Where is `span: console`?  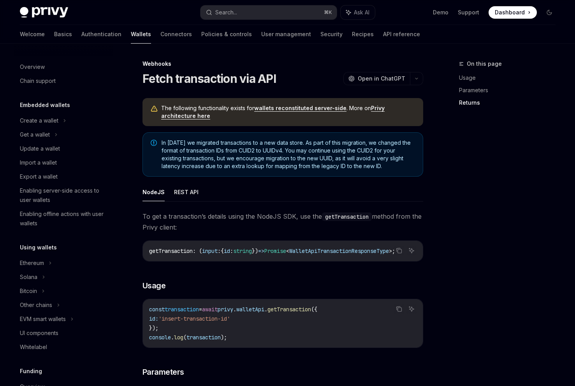
span: console is located at coordinates (160, 337).